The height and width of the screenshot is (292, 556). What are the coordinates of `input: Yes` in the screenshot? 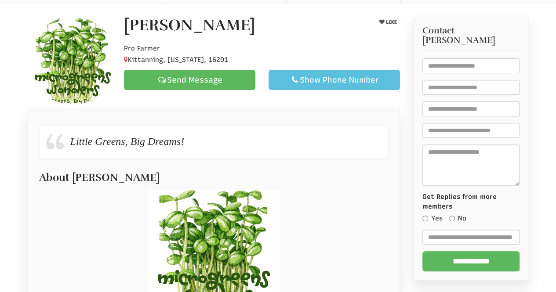 It's located at (425, 218).